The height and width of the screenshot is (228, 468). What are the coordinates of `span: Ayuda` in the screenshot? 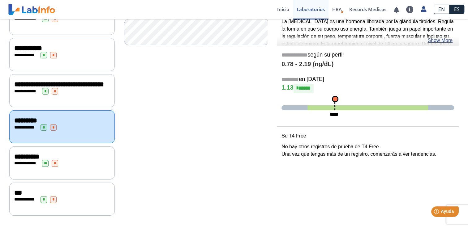 It's located at (34, 7).